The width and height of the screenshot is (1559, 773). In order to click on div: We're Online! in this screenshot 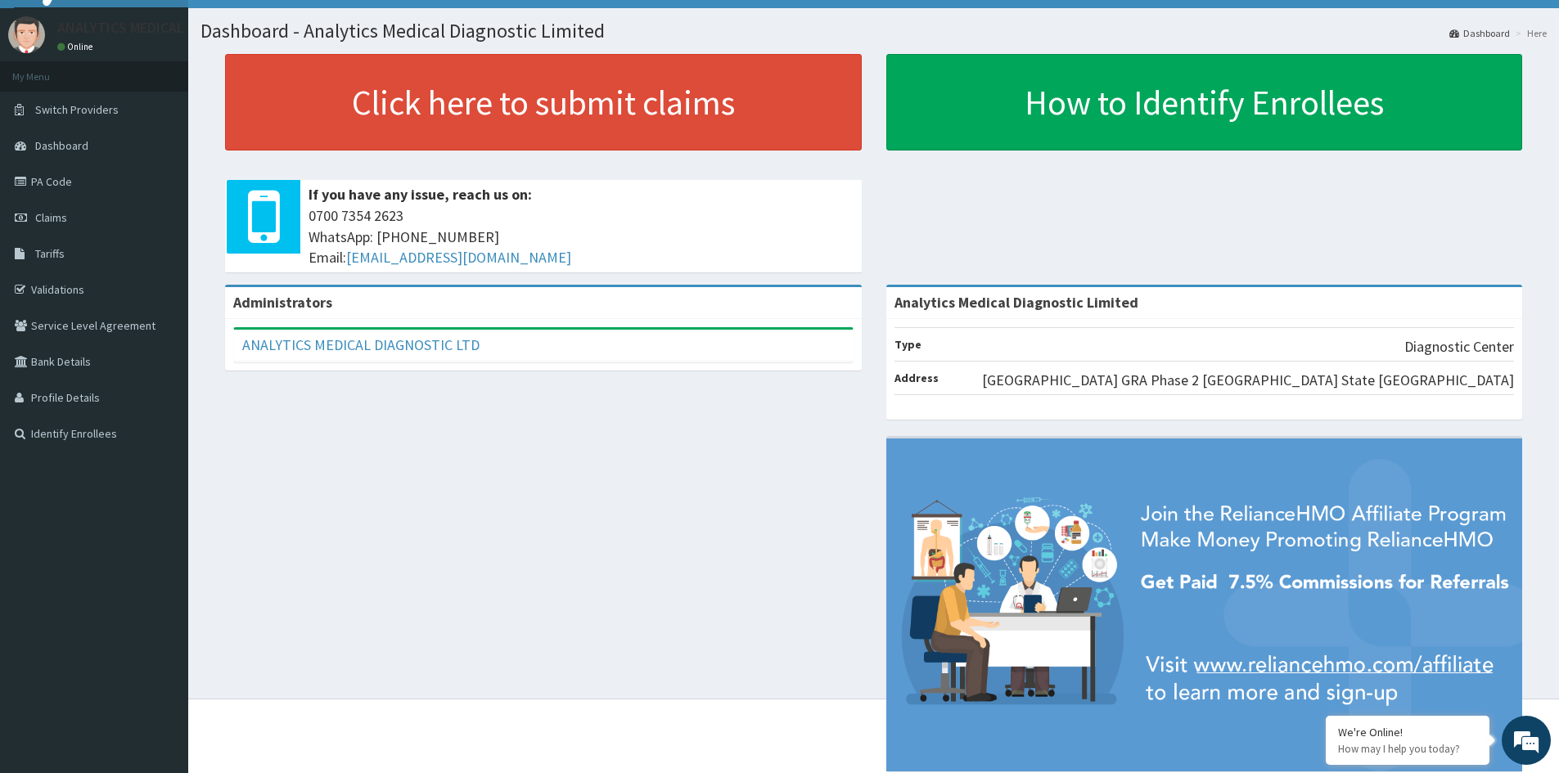, I will do `click(1408, 732)`.